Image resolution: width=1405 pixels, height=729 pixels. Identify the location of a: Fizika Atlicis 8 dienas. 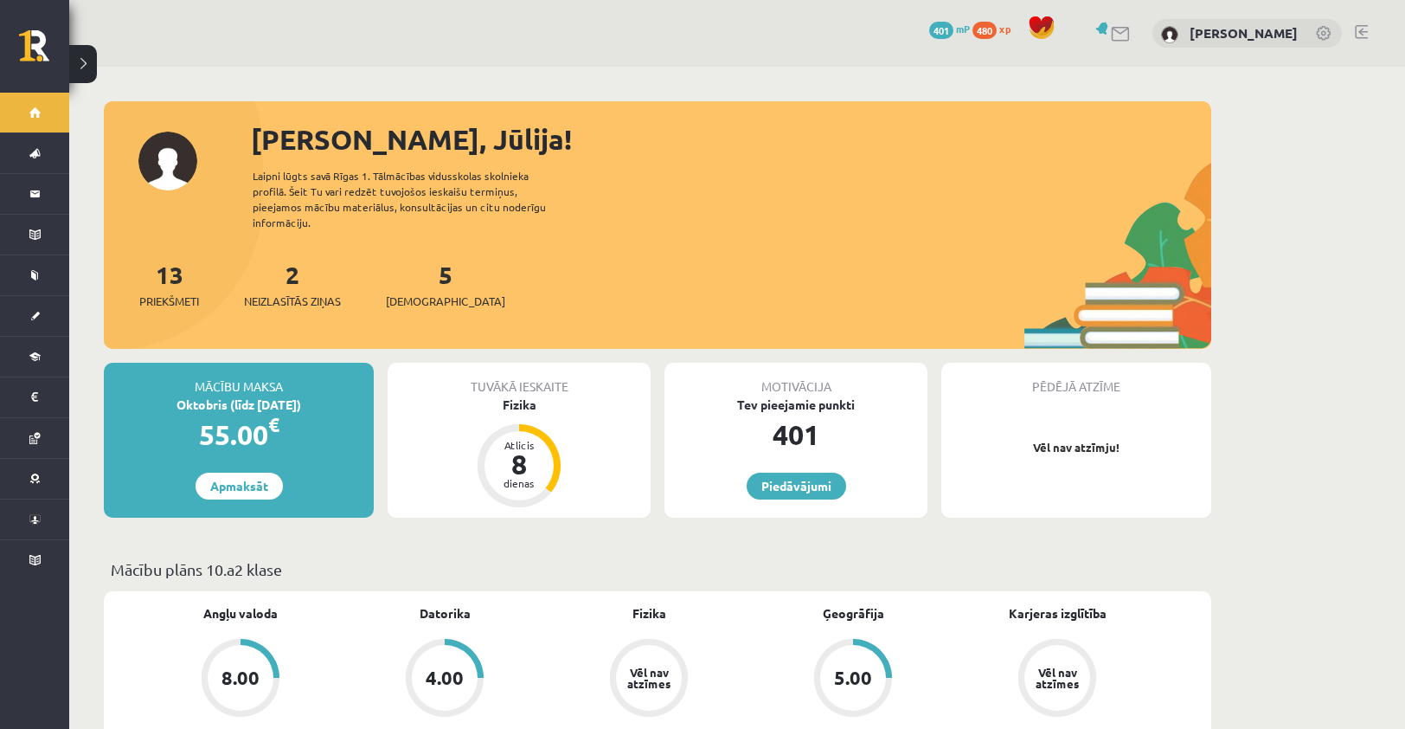
(519, 453).